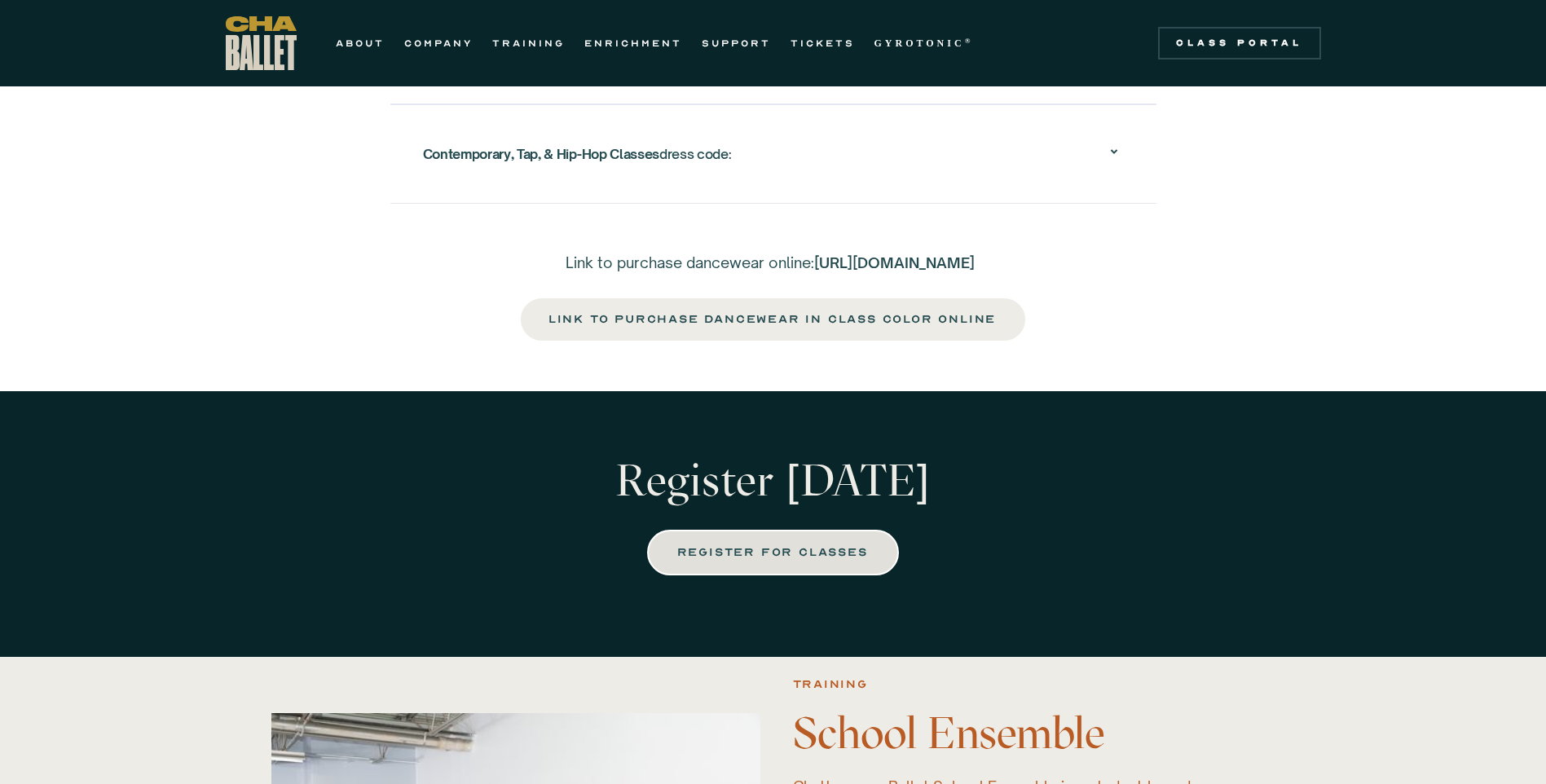 The height and width of the screenshot is (784, 1546). What do you see at coordinates (633, 43) in the screenshot?
I see `a: ENRICHMENT` at bounding box center [633, 43].